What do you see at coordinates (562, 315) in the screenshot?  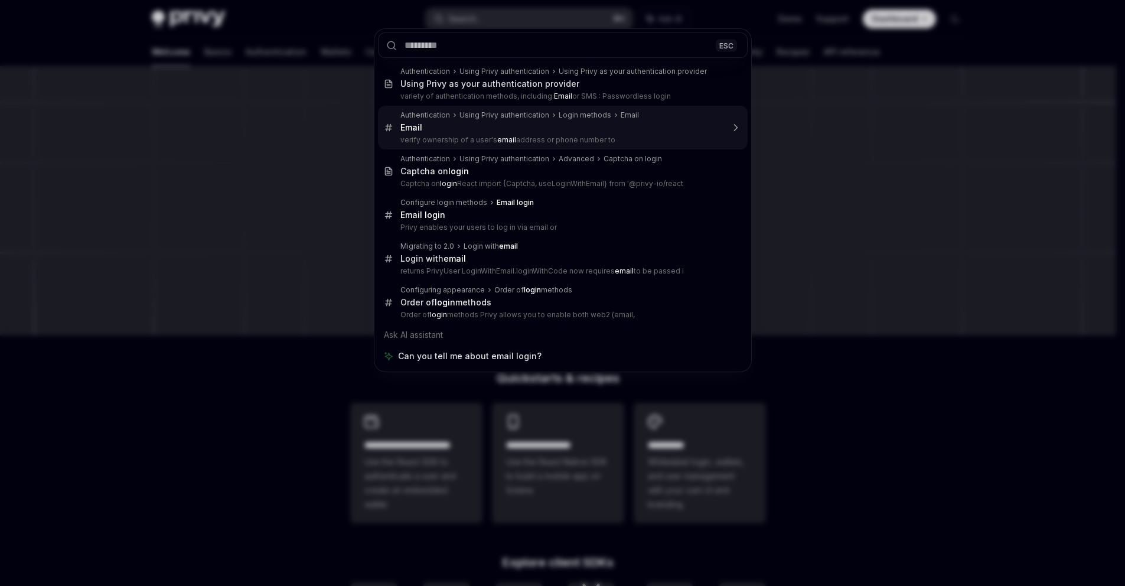 I see `p: Order of methods Privy allows you to enable both web2 (email,` at bounding box center [562, 315].